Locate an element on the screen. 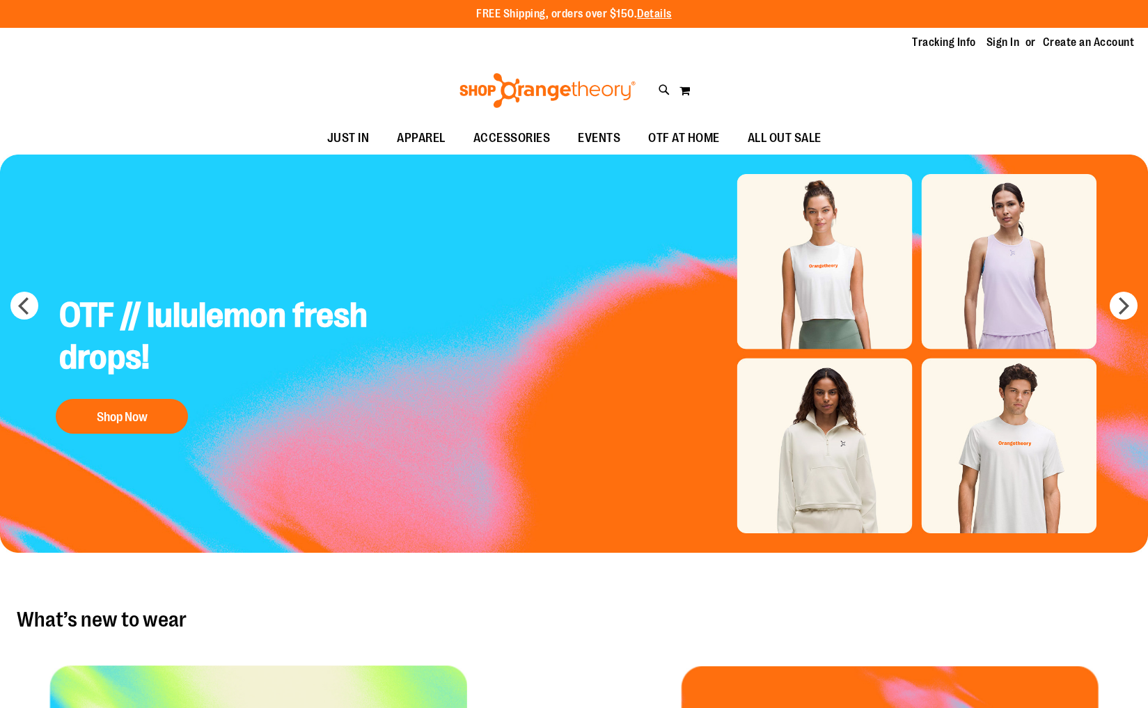  a: Create an Account is located at coordinates (1089, 42).